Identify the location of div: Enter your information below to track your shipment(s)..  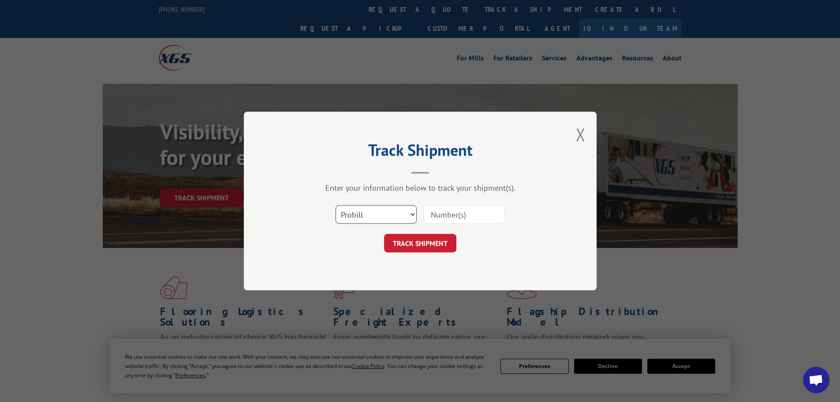
(420, 187).